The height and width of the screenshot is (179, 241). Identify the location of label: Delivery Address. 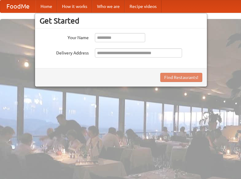
(64, 52).